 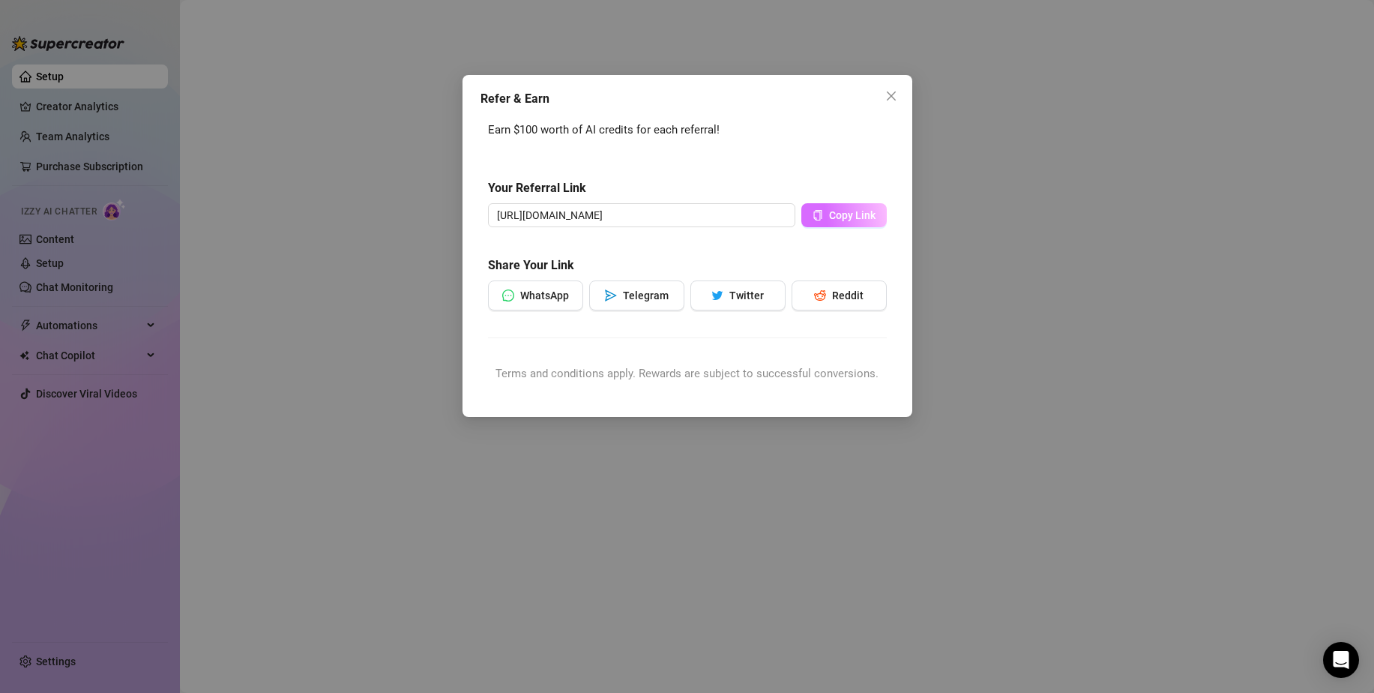 What do you see at coordinates (544, 295) in the screenshot?
I see `span: WhatsApp` at bounding box center [544, 295].